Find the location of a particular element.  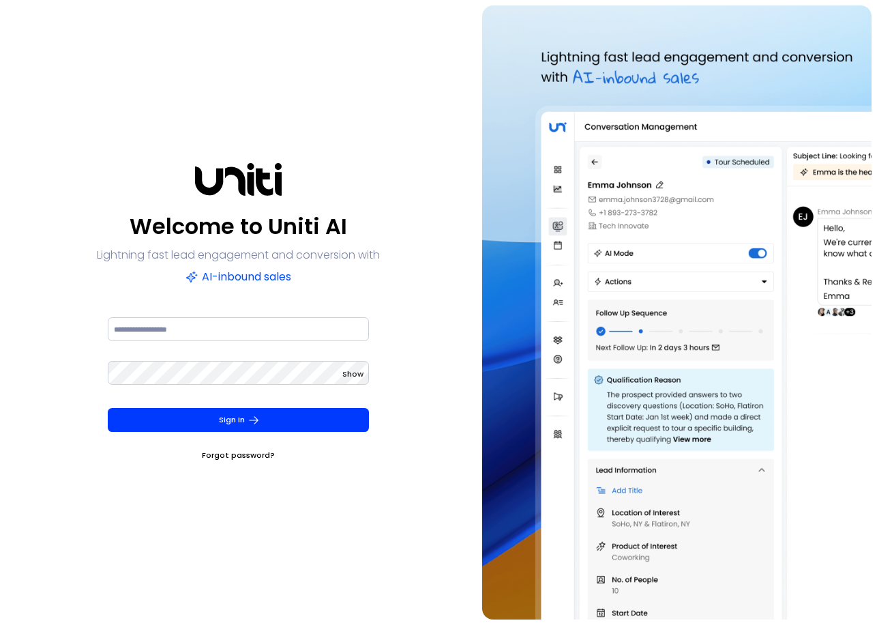

img: auth-hero.png is located at coordinates (677, 312).